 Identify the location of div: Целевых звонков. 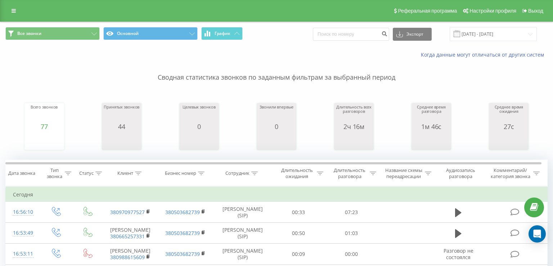
(199, 114).